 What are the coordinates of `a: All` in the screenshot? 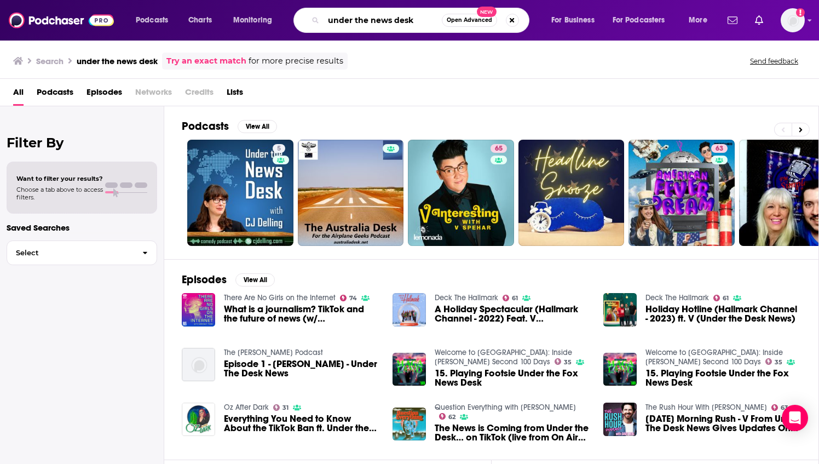 It's located at (18, 94).